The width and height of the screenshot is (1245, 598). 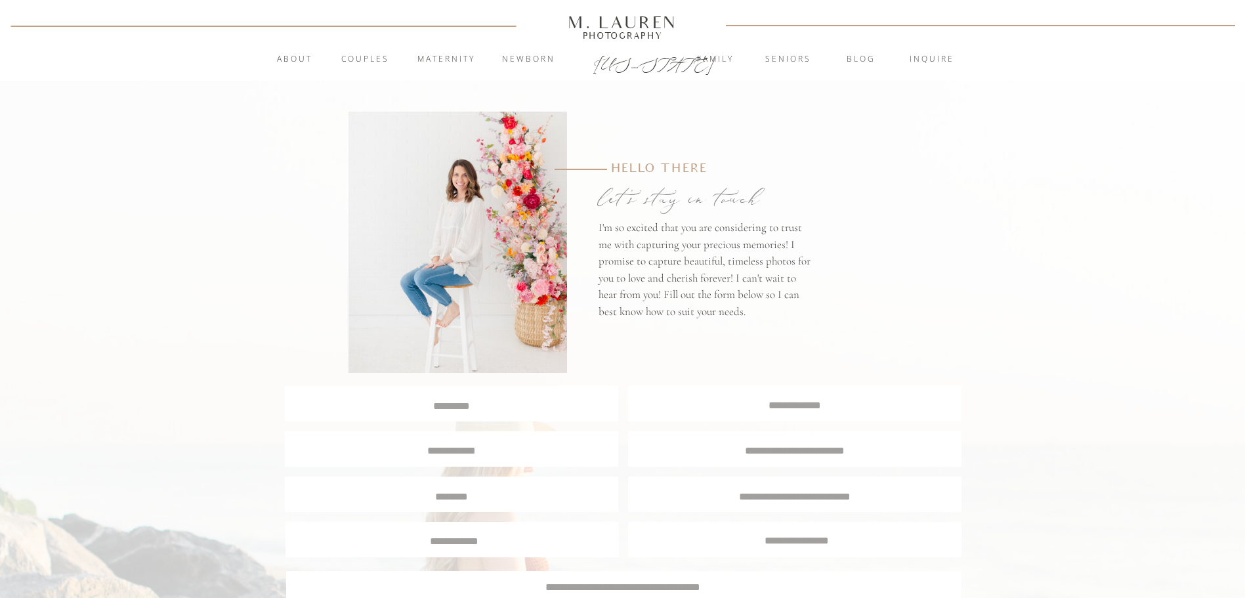 What do you see at coordinates (529, 60) in the screenshot?
I see `a: Newborn` at bounding box center [529, 60].